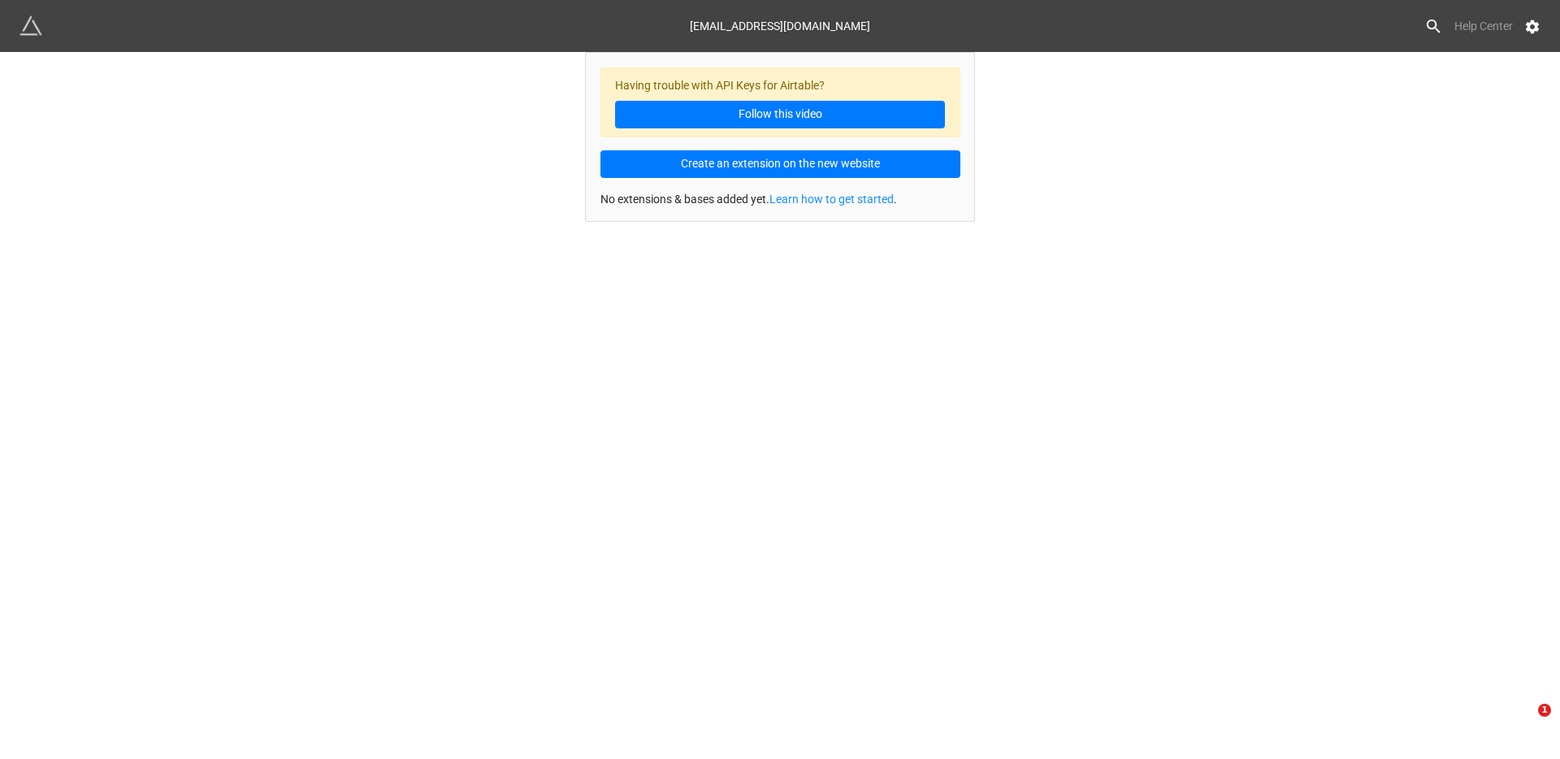  What do you see at coordinates (780, 199) in the screenshot?
I see `p: No extensions & bases added yet. .` at bounding box center [780, 199].